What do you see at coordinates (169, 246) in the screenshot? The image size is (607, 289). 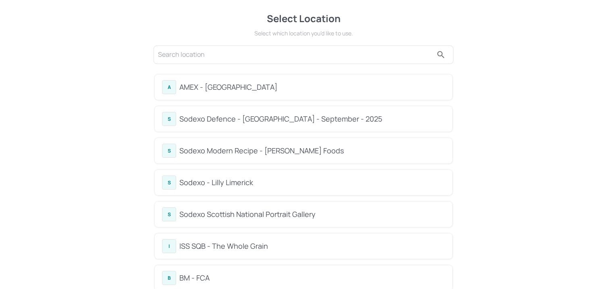 I see `div: I` at bounding box center [169, 246].